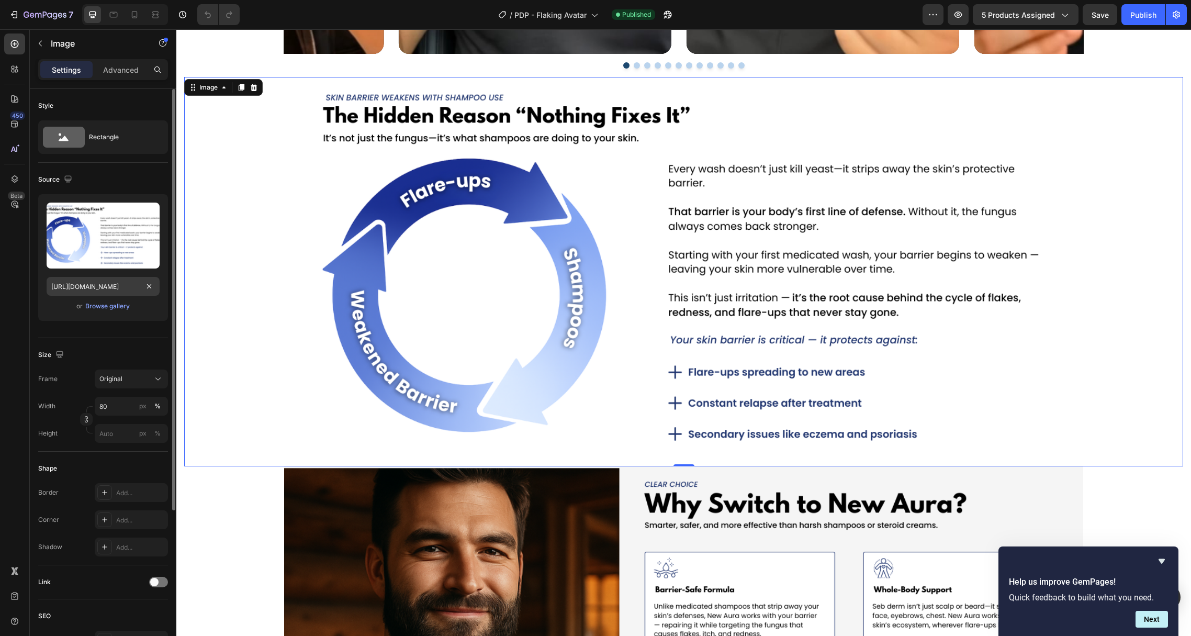  I want to click on button: Next question, so click(1152, 619).